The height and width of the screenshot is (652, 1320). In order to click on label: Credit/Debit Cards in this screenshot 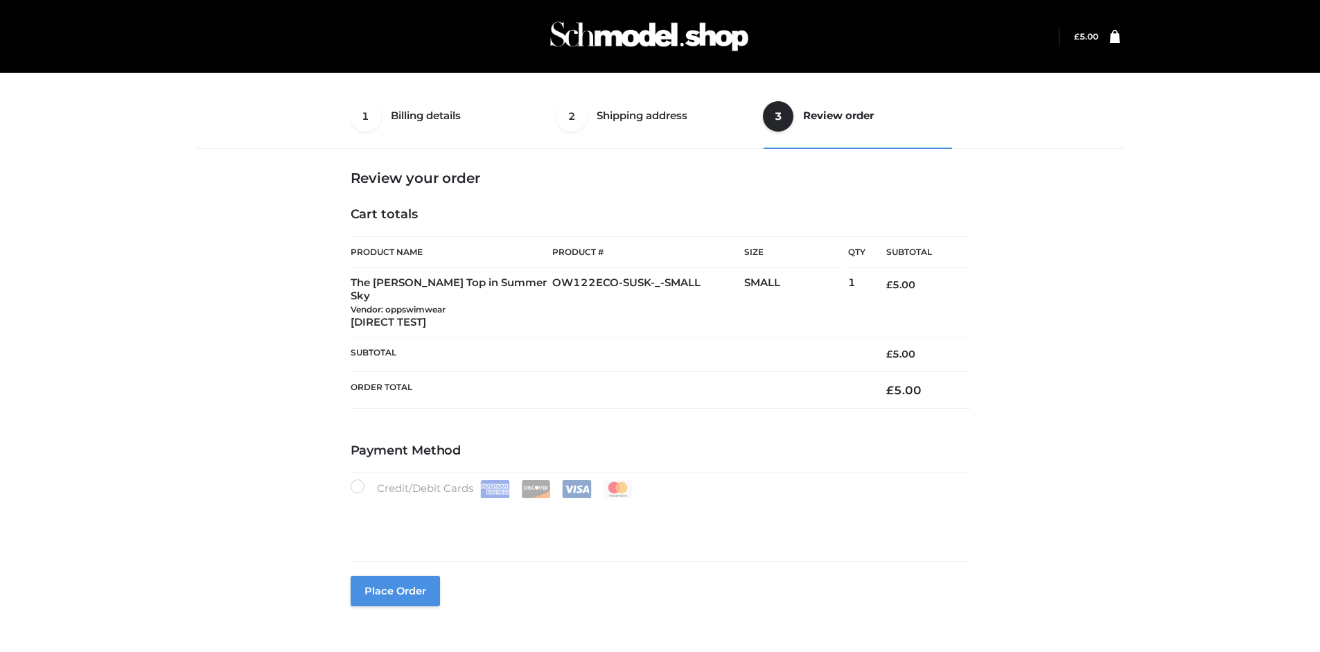, I will do `click(492, 488)`.